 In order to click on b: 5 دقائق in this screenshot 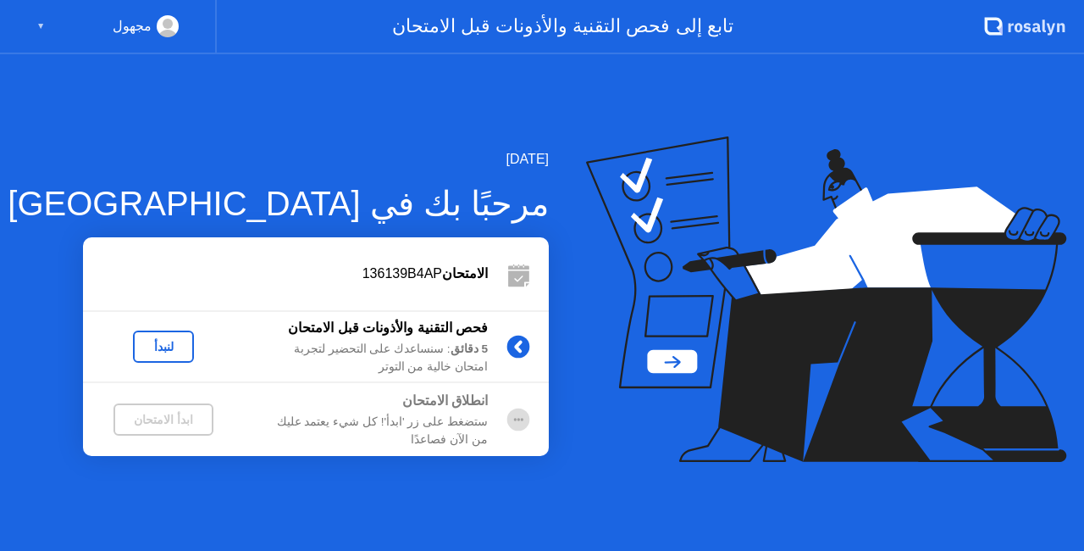, I will do `click(469, 348)`.